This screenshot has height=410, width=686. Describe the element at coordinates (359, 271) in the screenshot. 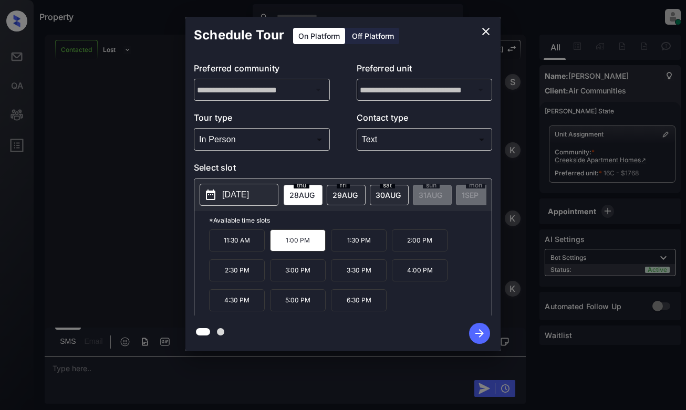

I see `p: 3:30 PM` at that location.